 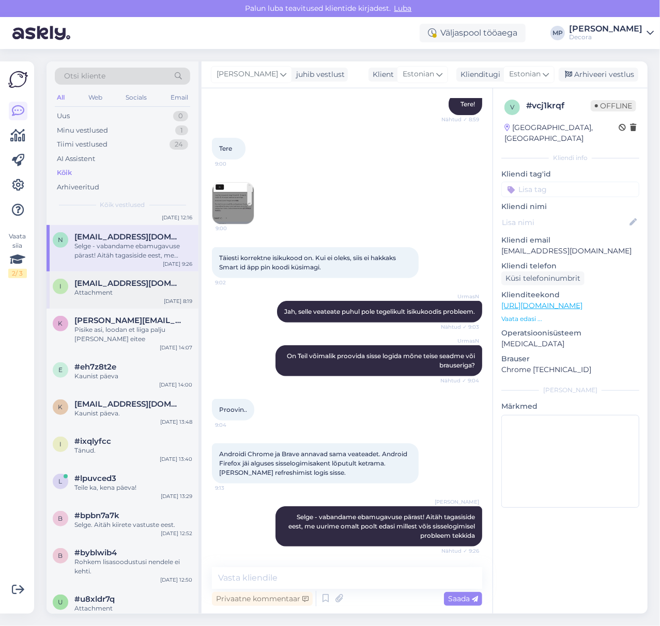 What do you see at coordinates (233, 410) in the screenshot?
I see `span: Proovin..` at bounding box center [233, 410].